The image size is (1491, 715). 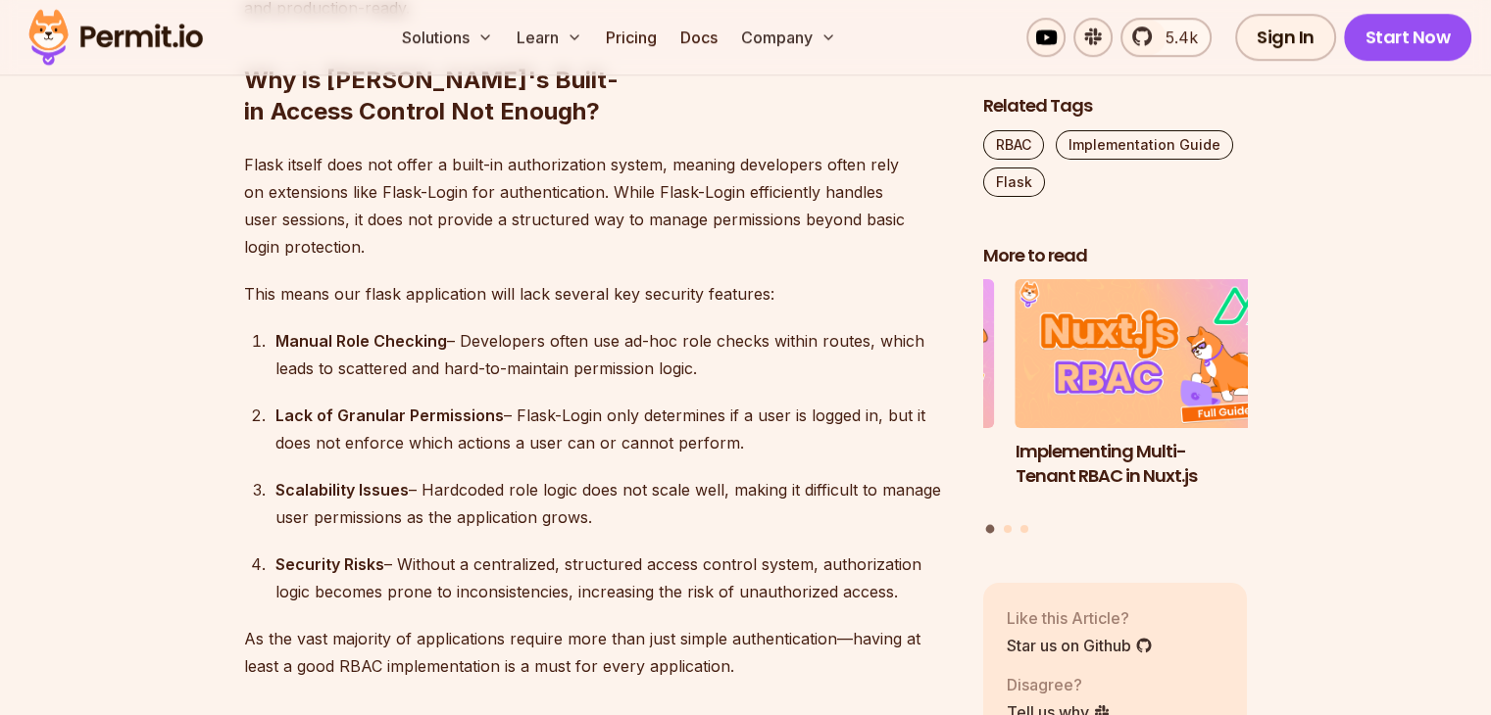 What do you see at coordinates (1144, 145) in the screenshot?
I see `a: Implementation Guide` at bounding box center [1144, 145].